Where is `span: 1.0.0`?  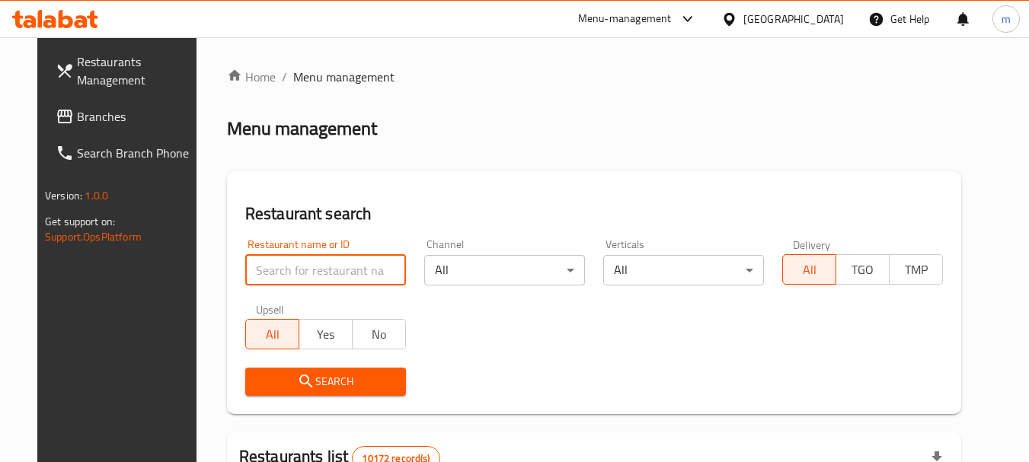 span: 1.0.0 is located at coordinates (96, 196).